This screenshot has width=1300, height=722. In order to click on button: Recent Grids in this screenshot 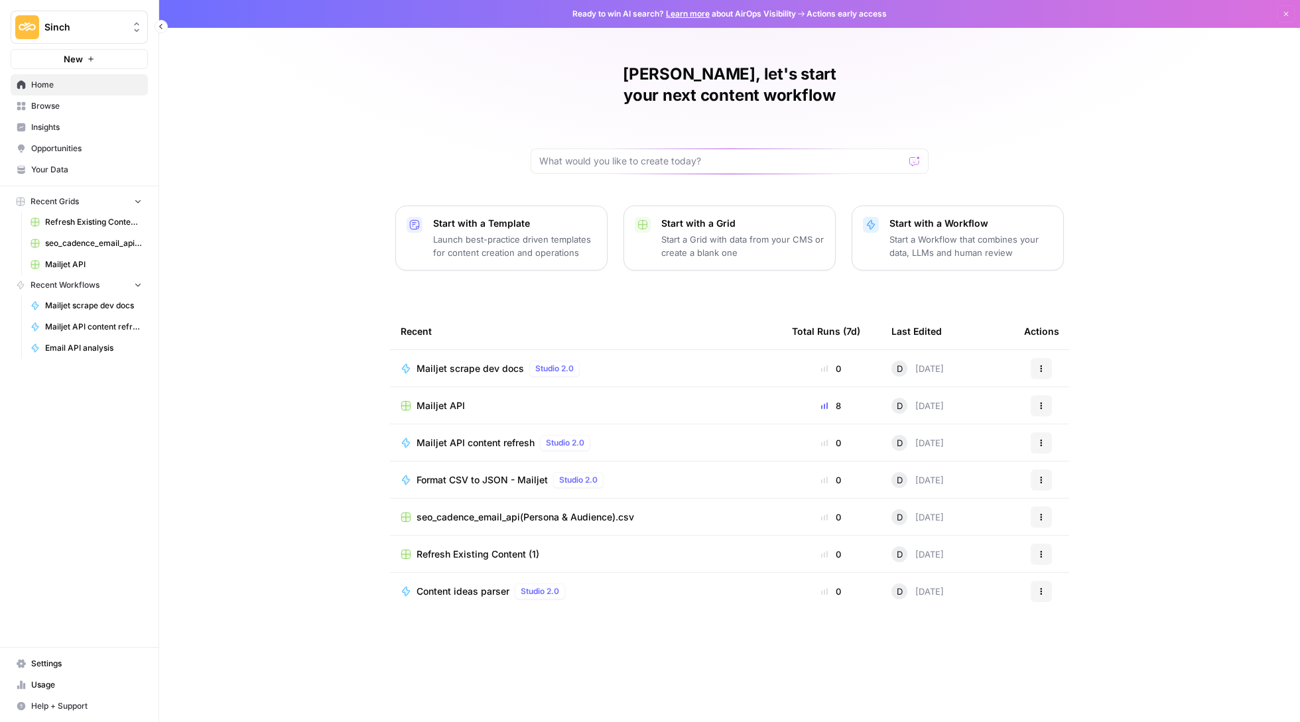, I will do `click(79, 202)`.